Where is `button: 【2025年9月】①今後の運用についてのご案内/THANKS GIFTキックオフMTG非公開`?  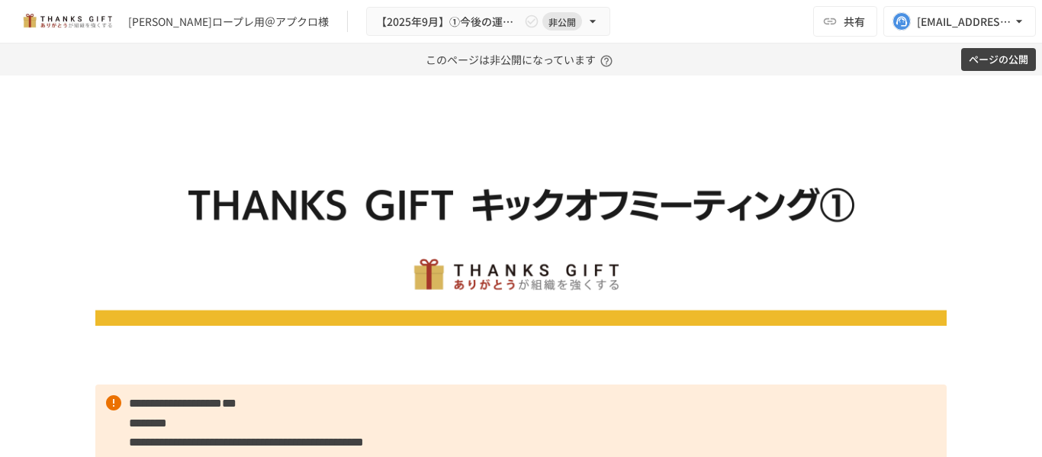
button: 【2025年9月】①今後の運用についてのご案内/THANKS GIFTキックオフMTG非公開 is located at coordinates (488, 21).